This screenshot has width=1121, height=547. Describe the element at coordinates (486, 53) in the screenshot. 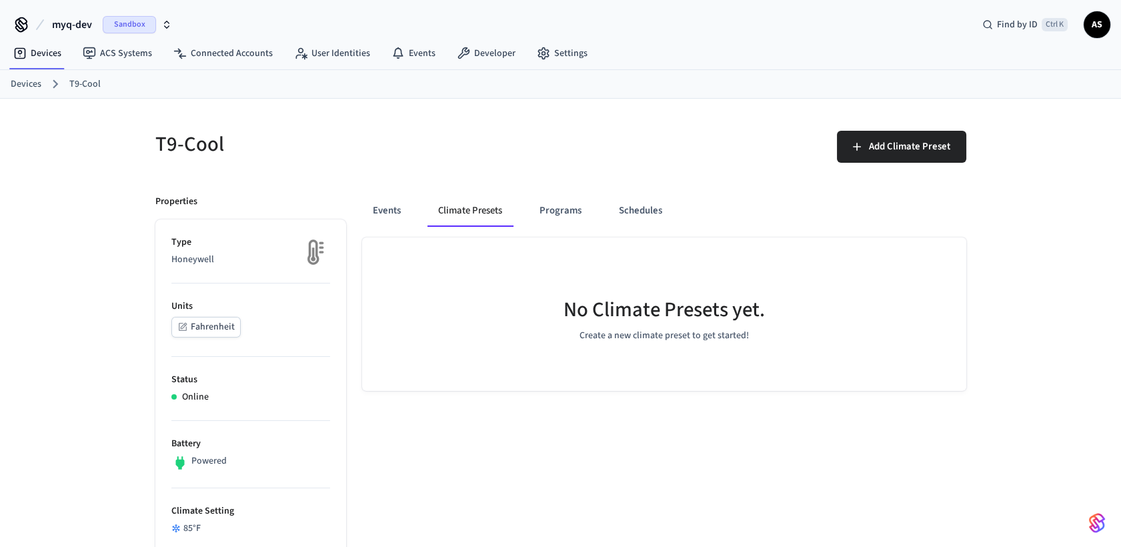

I see `a: Developer` at that location.